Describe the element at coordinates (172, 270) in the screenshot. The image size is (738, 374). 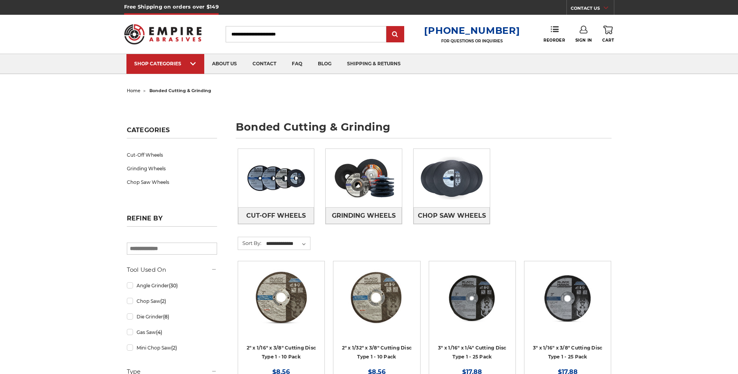
I see `h5: Tool Used On` at that location.